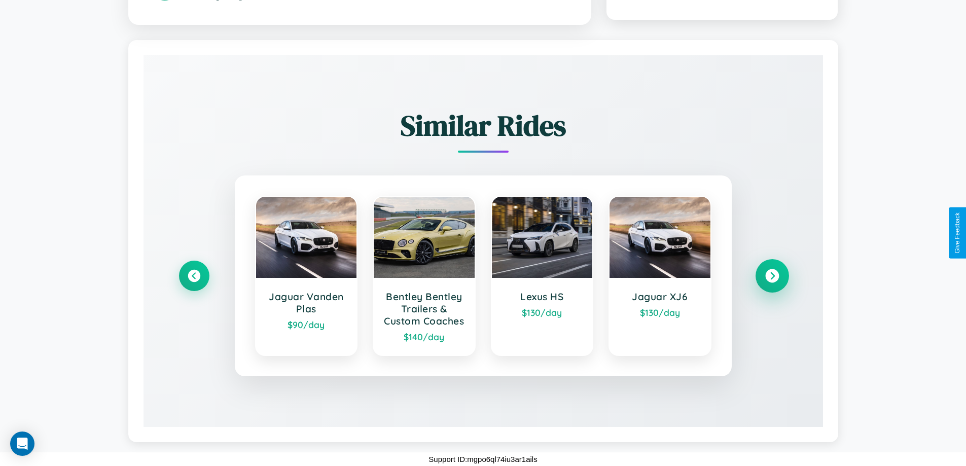  I want to click on a: Lexus HS$130/day, so click(542, 276).